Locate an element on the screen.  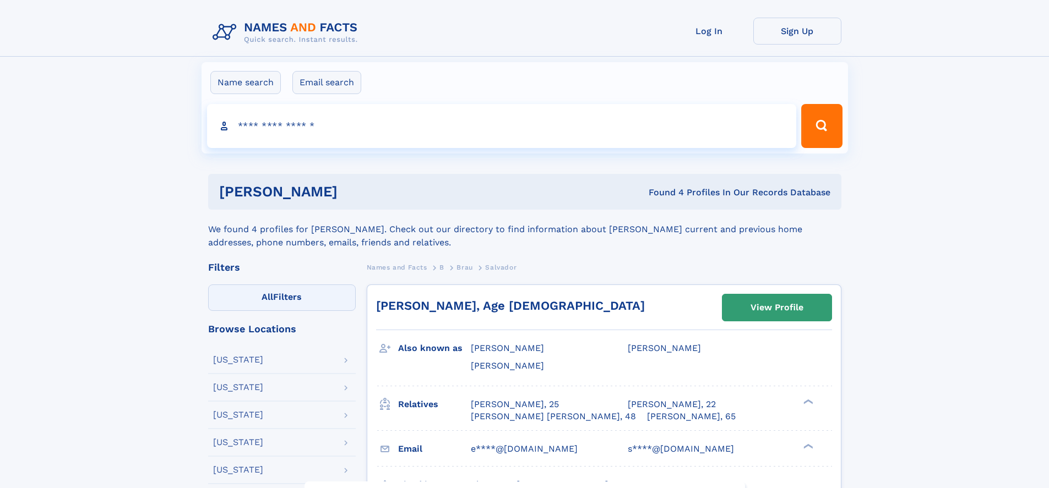
a: B is located at coordinates (442, 267).